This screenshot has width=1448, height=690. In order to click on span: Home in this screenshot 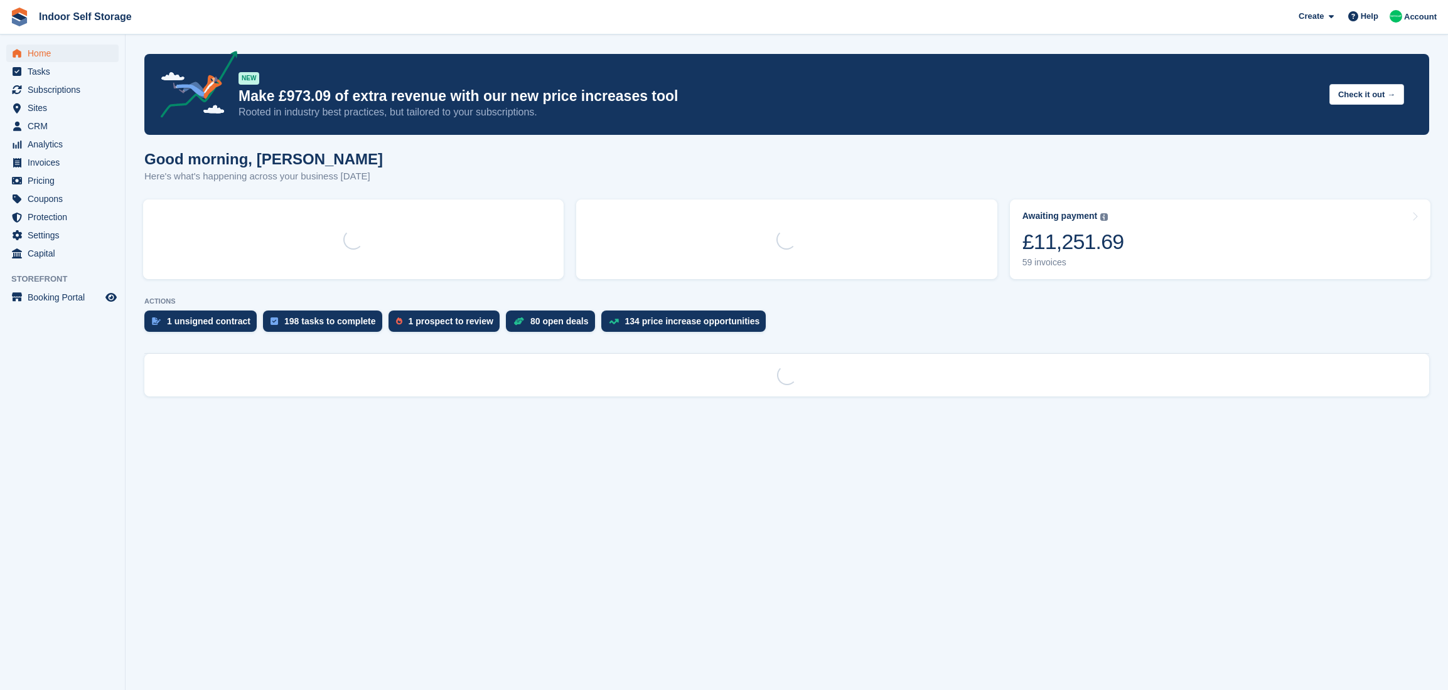, I will do `click(65, 53)`.